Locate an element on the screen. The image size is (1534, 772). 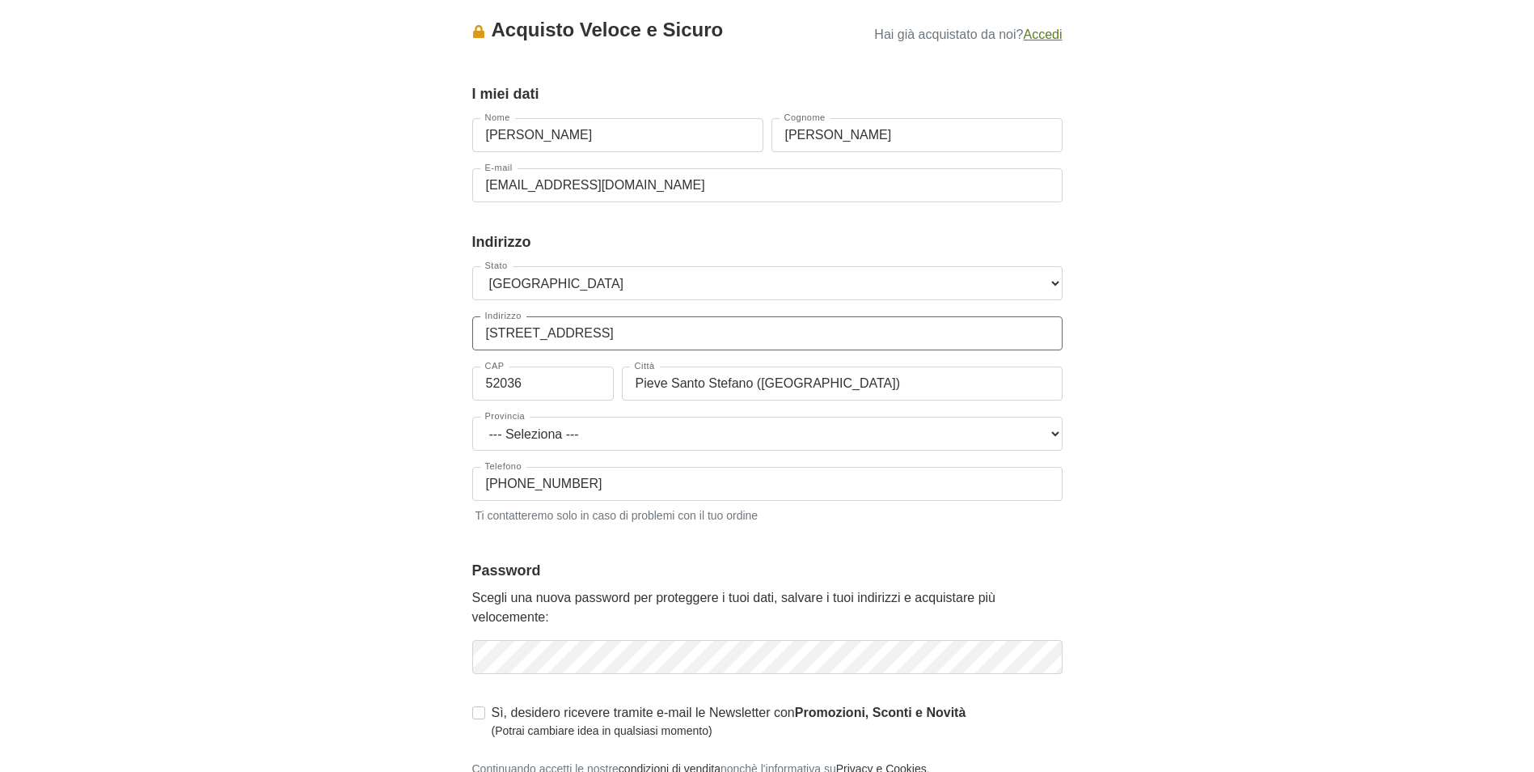
p: Scegli una nuova password per proteggere i tuoi dati, salvare i tuoi indirizzi e acquistare più v... is located at coordinates (768, 607).